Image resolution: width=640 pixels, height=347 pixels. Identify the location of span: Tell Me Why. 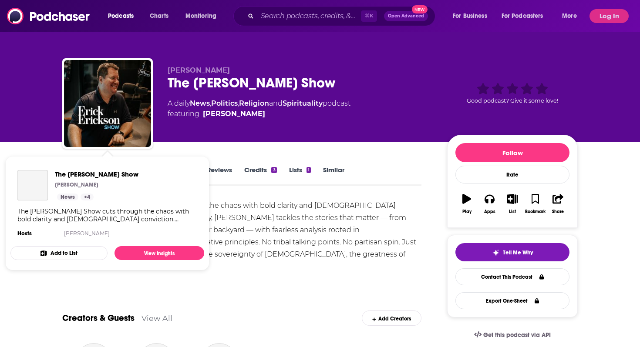
(517, 253).